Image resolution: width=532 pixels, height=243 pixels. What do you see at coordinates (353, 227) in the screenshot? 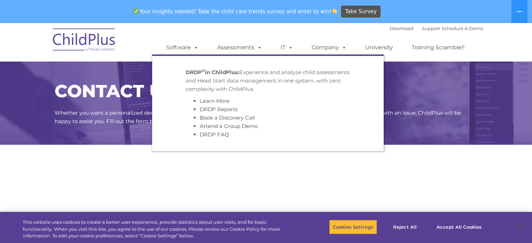
I see `button: Cookies Settings` at bounding box center [353, 227].